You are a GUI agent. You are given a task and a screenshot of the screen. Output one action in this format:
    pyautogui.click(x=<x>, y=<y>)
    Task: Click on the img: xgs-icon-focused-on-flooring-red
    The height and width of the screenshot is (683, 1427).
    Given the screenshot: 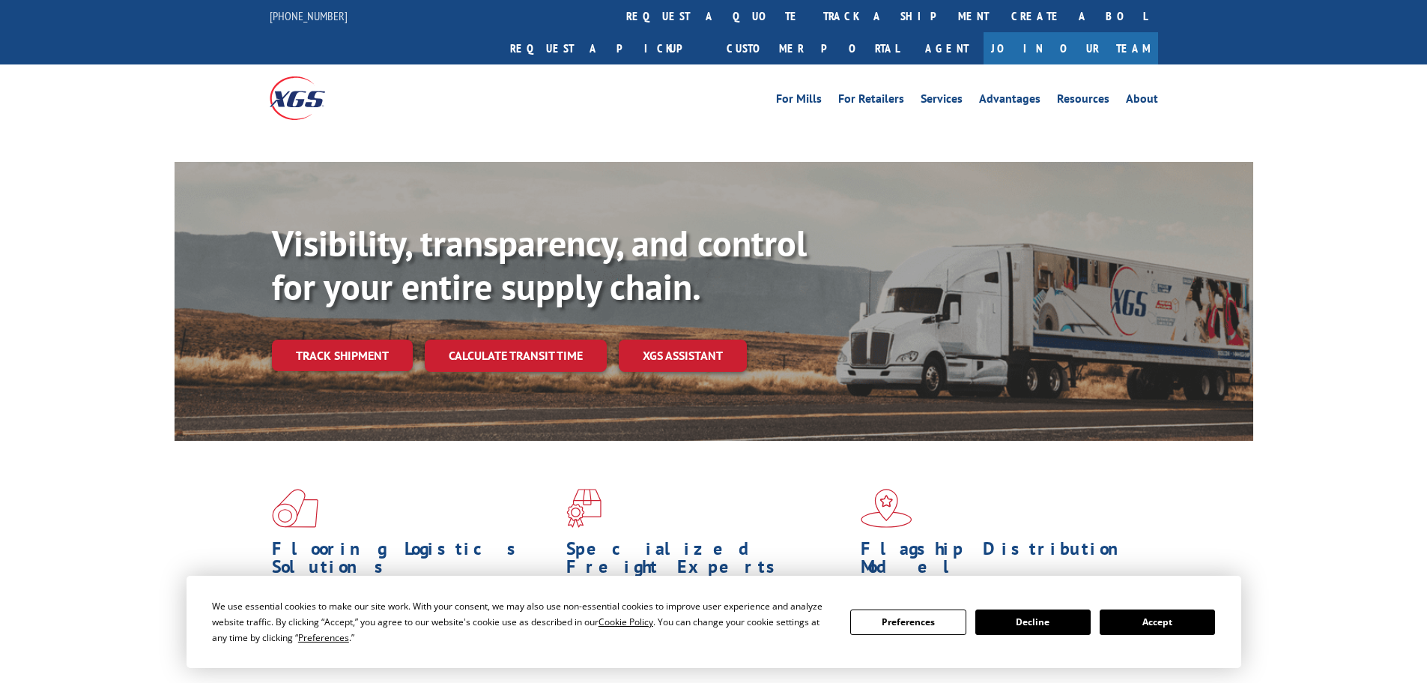 What is the action you would take?
    pyautogui.click(x=584, y=508)
    